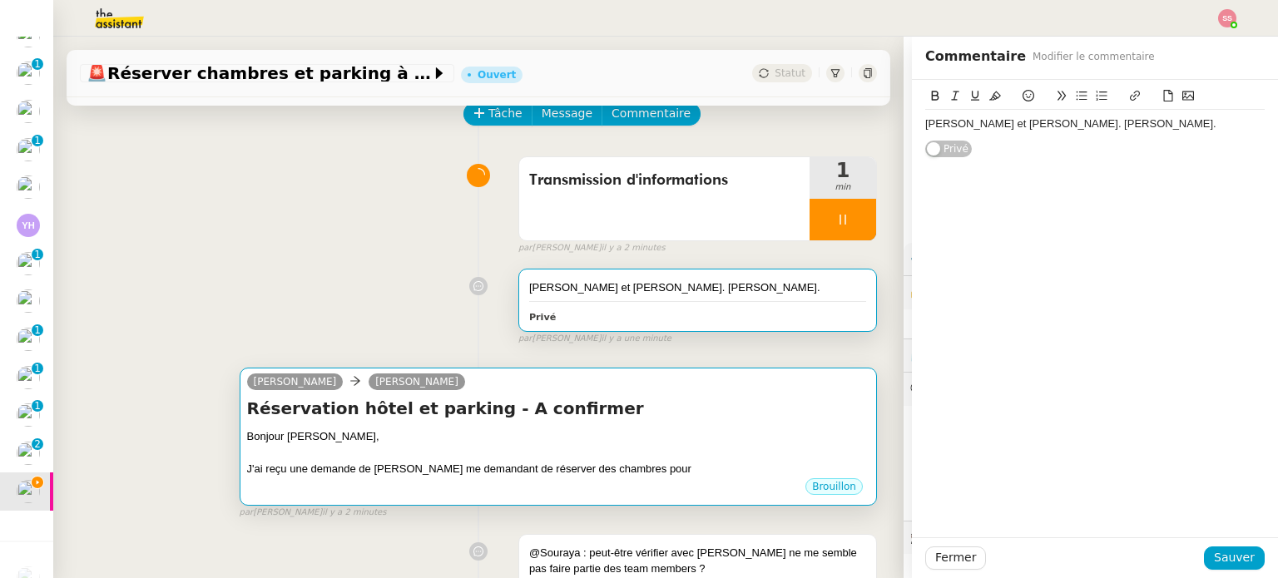  Describe the element at coordinates (651, 114) in the screenshot. I see `button: Commentaire` at that location.